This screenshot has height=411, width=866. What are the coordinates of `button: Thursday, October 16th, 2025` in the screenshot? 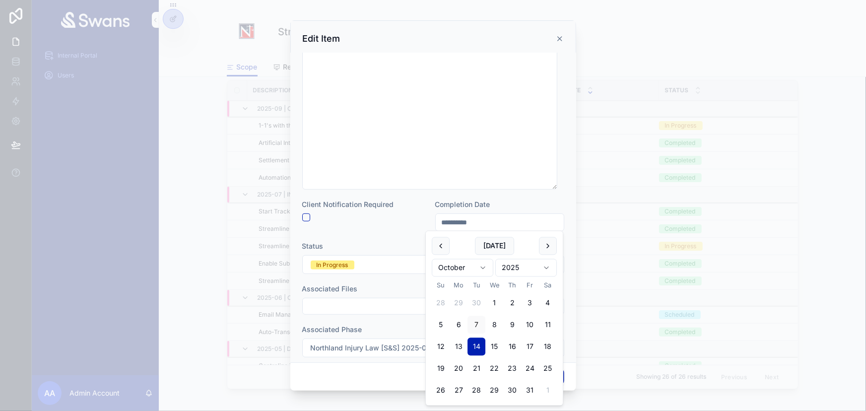 It's located at (512, 347).